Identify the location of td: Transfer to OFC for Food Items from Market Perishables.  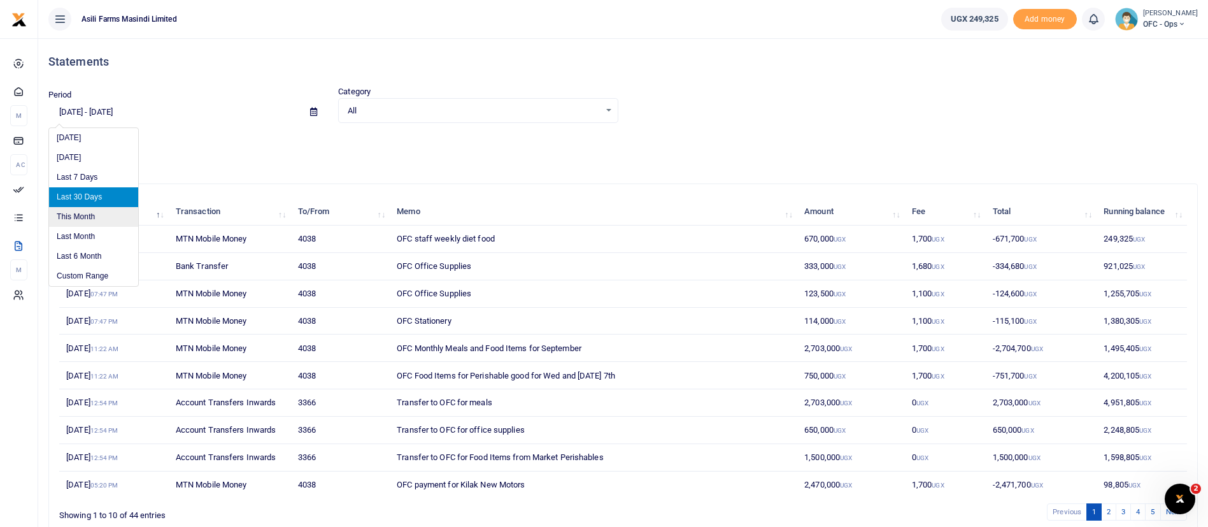
(594, 457).